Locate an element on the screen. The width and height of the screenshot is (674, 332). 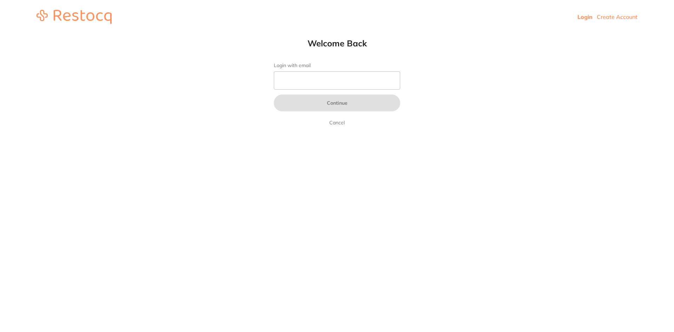
h1: Welcome Back is located at coordinates (337, 43).